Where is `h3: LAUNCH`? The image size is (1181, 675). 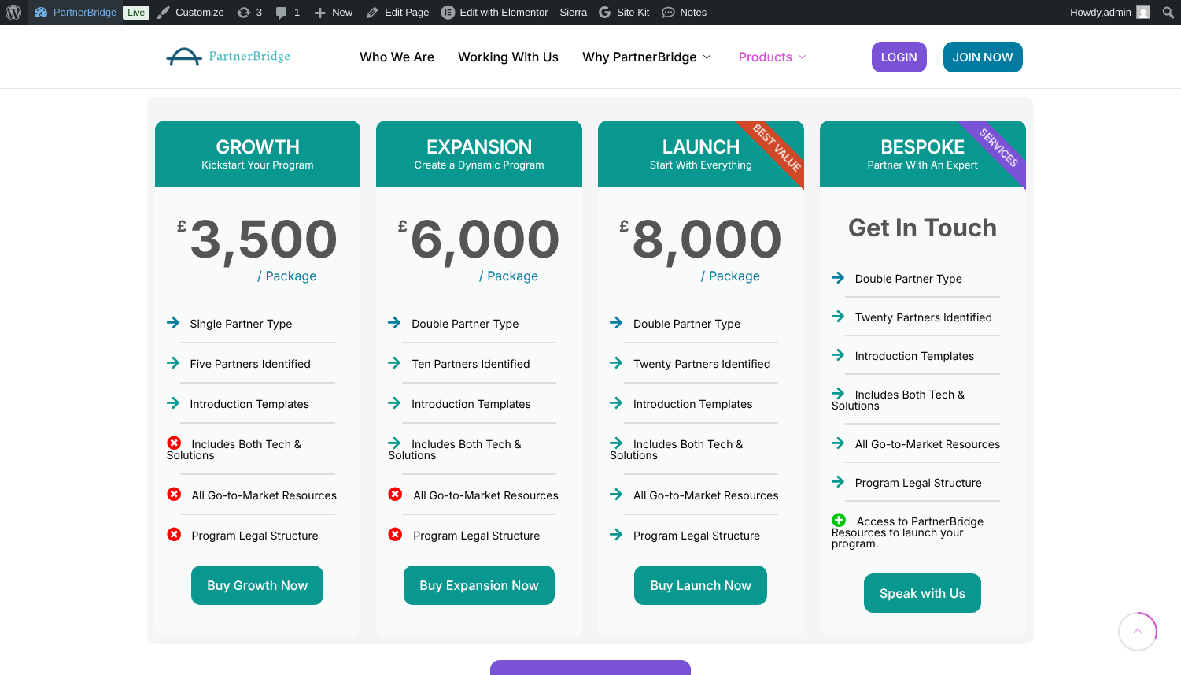
h3: LAUNCH is located at coordinates (701, 147).